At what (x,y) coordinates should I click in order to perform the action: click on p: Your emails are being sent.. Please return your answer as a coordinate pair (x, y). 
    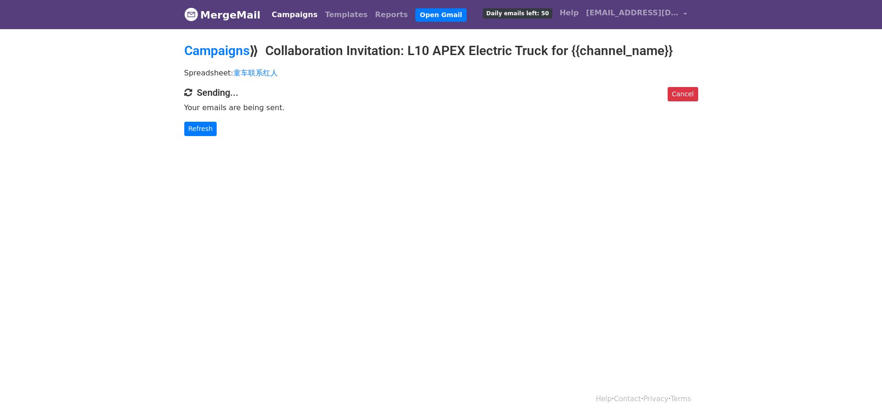
    Looking at the image, I should click on (441, 107).